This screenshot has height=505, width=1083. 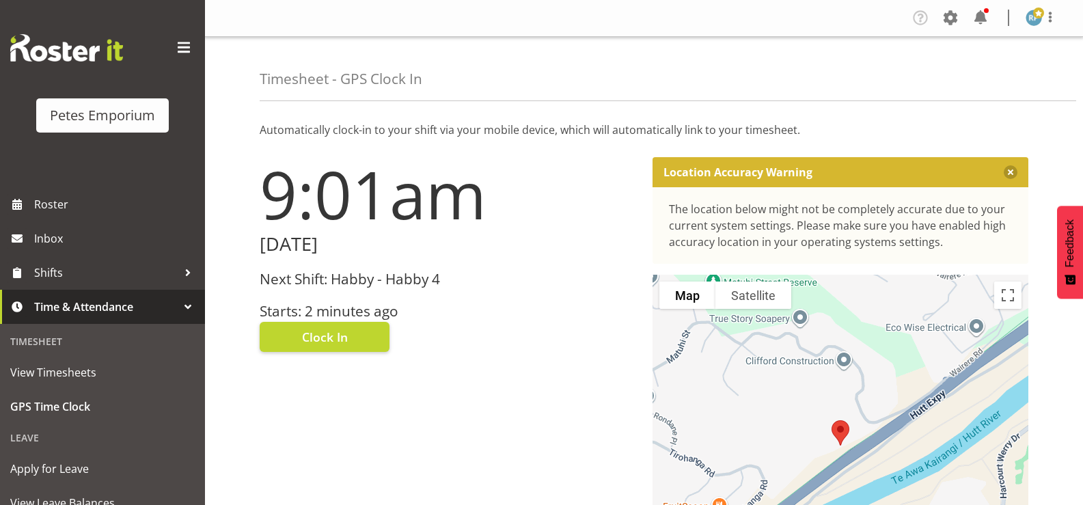 What do you see at coordinates (738, 172) in the screenshot?
I see `p: Location Accuracy Warning` at bounding box center [738, 172].